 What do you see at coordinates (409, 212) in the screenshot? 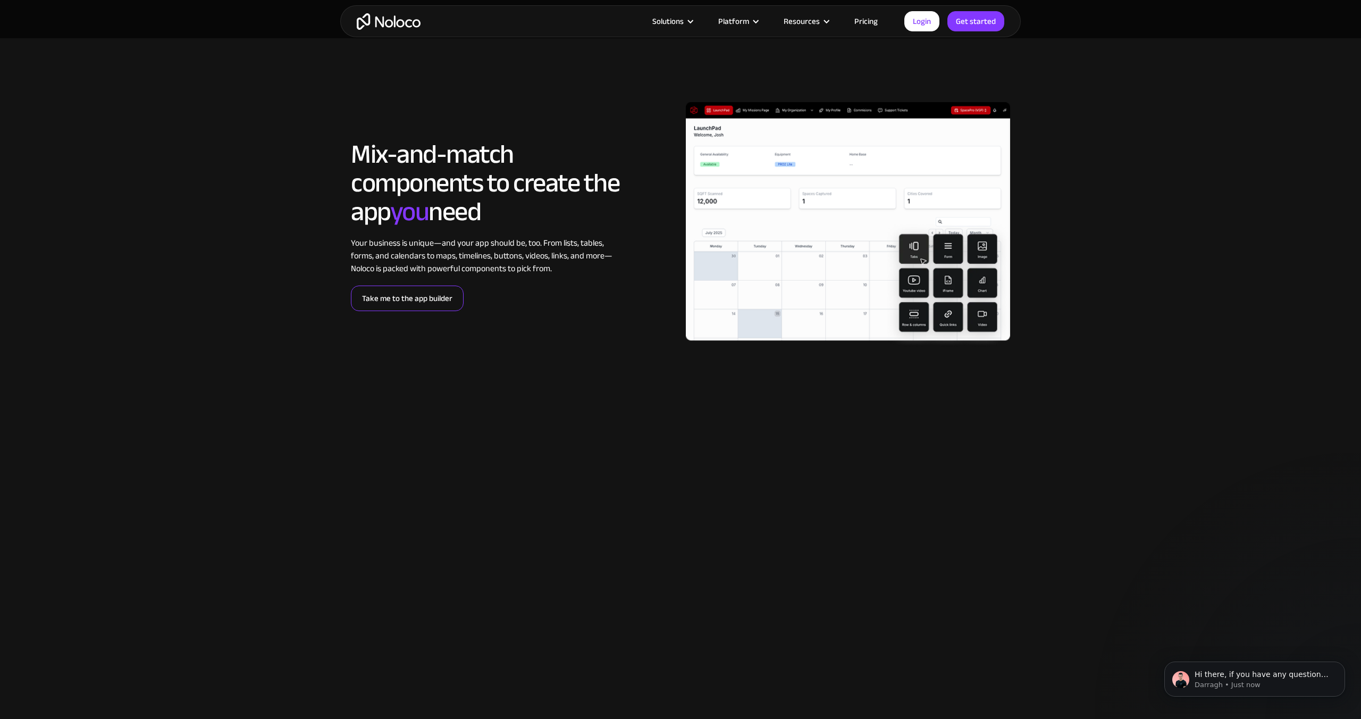
I see `span: you` at bounding box center [409, 212].